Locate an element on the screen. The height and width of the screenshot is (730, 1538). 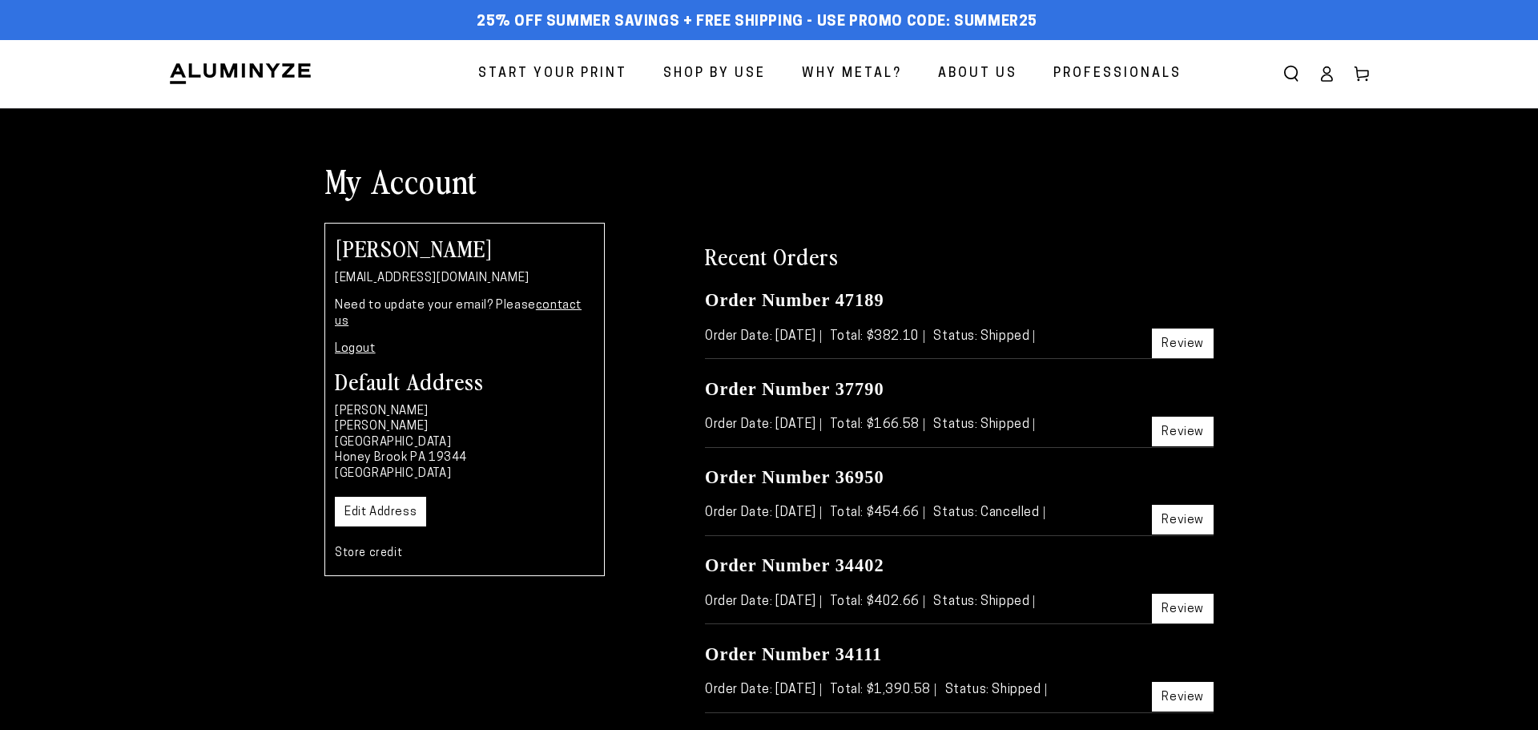
a: Logout is located at coordinates (355, 348).